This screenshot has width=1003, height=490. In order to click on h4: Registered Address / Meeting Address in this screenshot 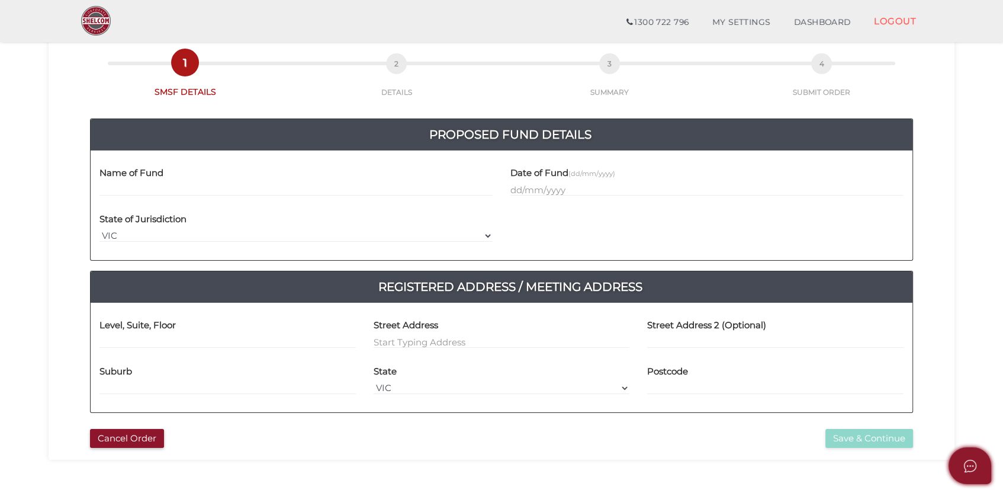, I will do `click(511, 287)`.